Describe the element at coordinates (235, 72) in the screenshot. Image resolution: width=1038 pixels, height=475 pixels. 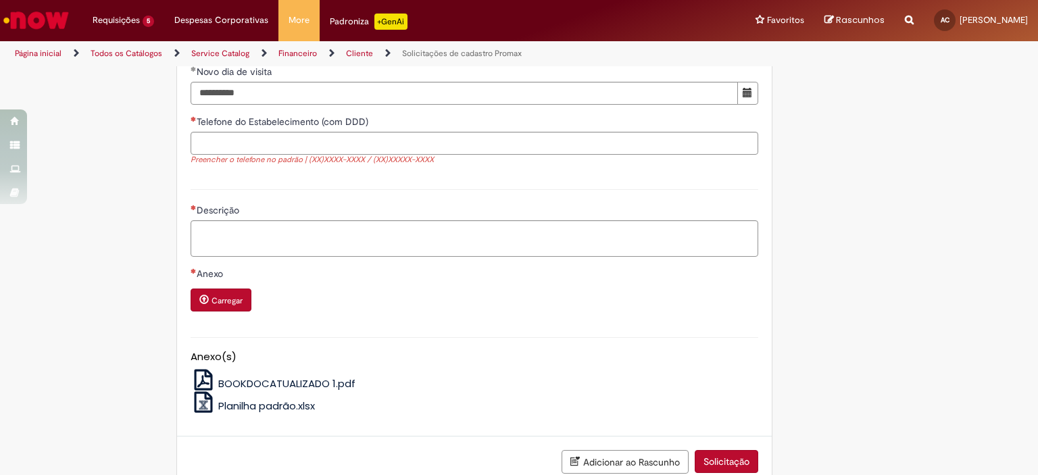
I see `span: Novo dia de visita` at that location.